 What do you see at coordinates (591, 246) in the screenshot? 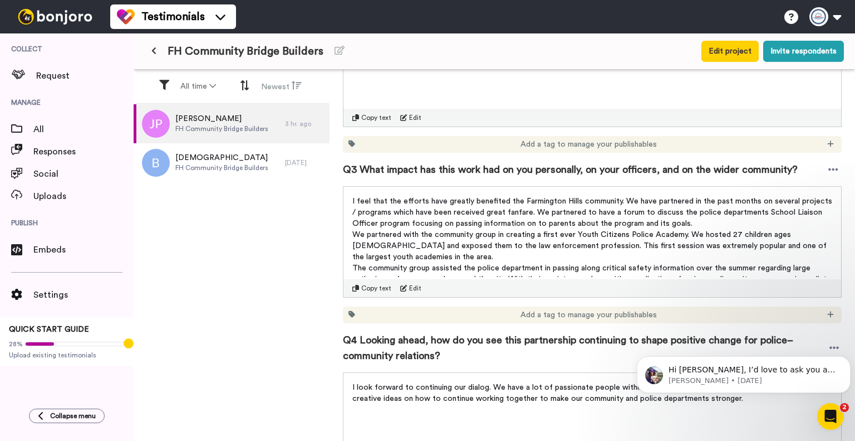
I see `span: We partnered with the community group in creating a first ever Youth Citizens Police Academy. We ...` at bounding box center [591, 246].